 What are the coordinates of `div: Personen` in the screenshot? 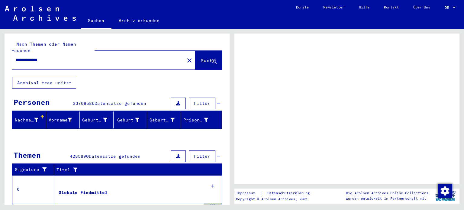 It's located at (32, 102).